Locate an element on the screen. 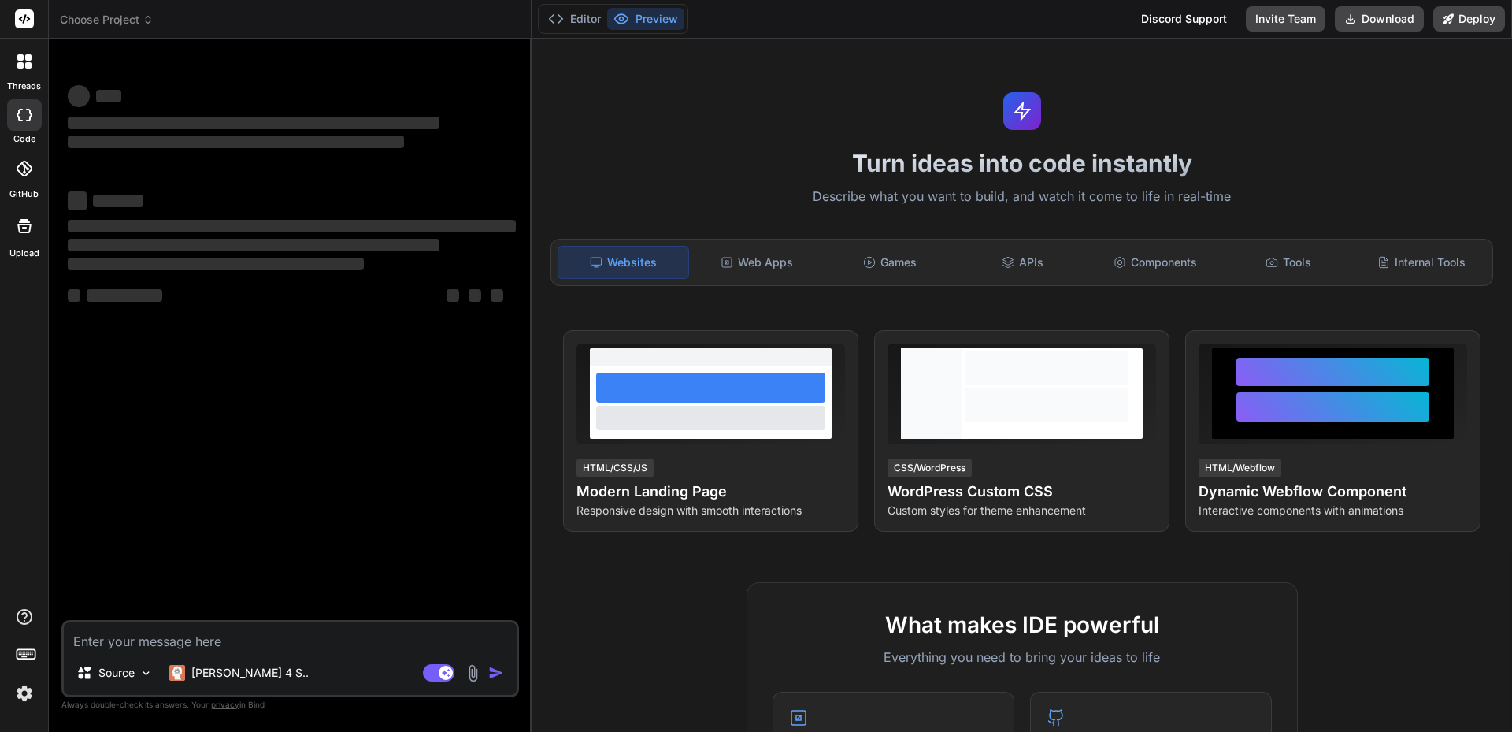  div: Websites is located at coordinates (623, 262).